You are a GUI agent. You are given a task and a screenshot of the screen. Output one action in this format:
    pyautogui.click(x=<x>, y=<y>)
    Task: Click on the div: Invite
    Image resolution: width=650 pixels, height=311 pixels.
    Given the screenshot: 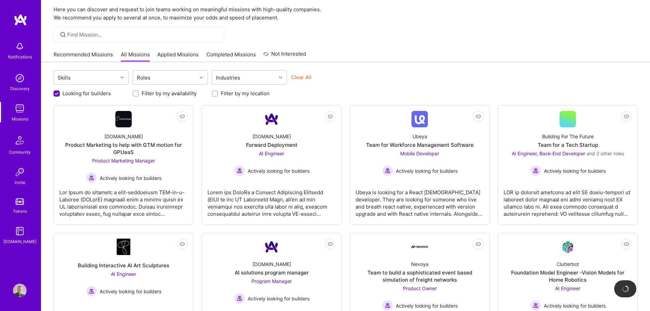 What is the action you would take?
    pyautogui.click(x=20, y=182)
    